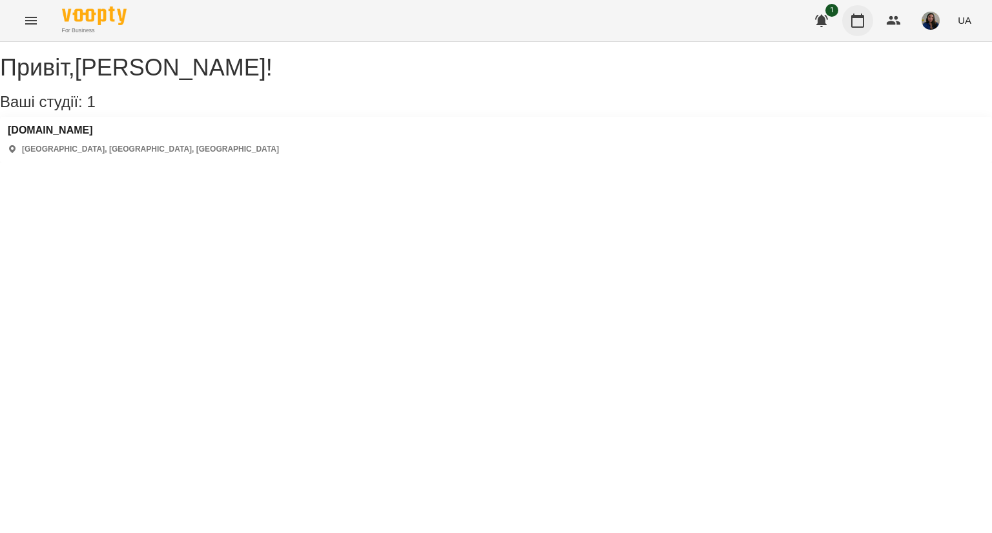  What do you see at coordinates (930, 21) in the screenshot?
I see `img: ae595b08ead7d6d5f9af2f06f99573c6.jpeg` at bounding box center [930, 21].